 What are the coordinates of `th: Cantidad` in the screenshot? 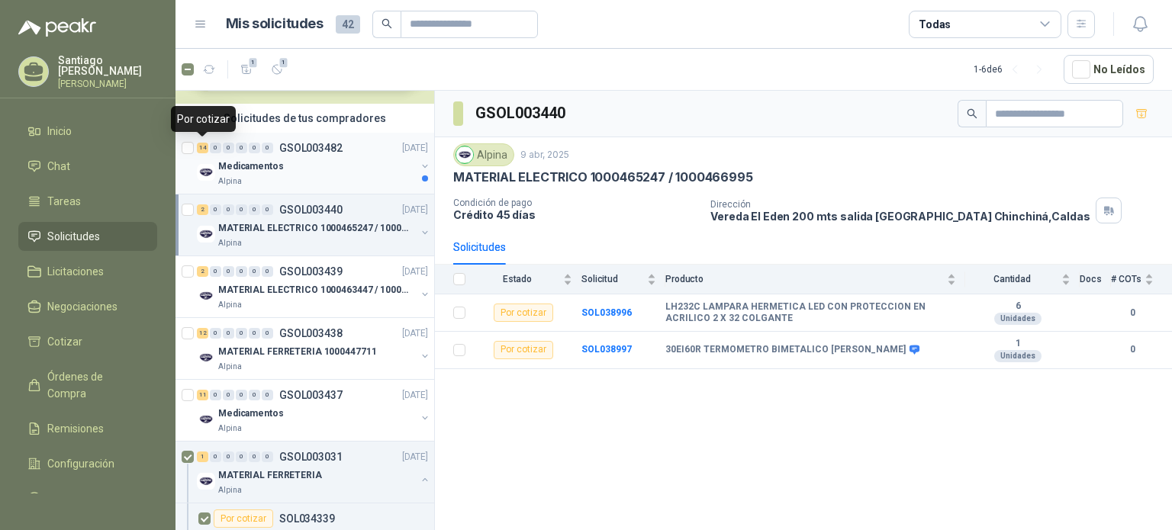 It's located at (1022, 279).